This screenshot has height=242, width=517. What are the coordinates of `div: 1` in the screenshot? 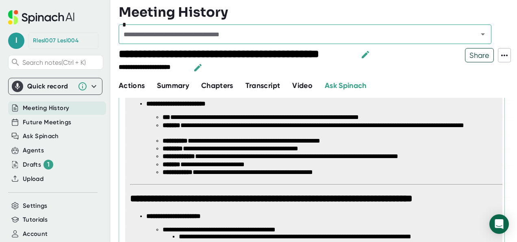 It's located at (48, 164).